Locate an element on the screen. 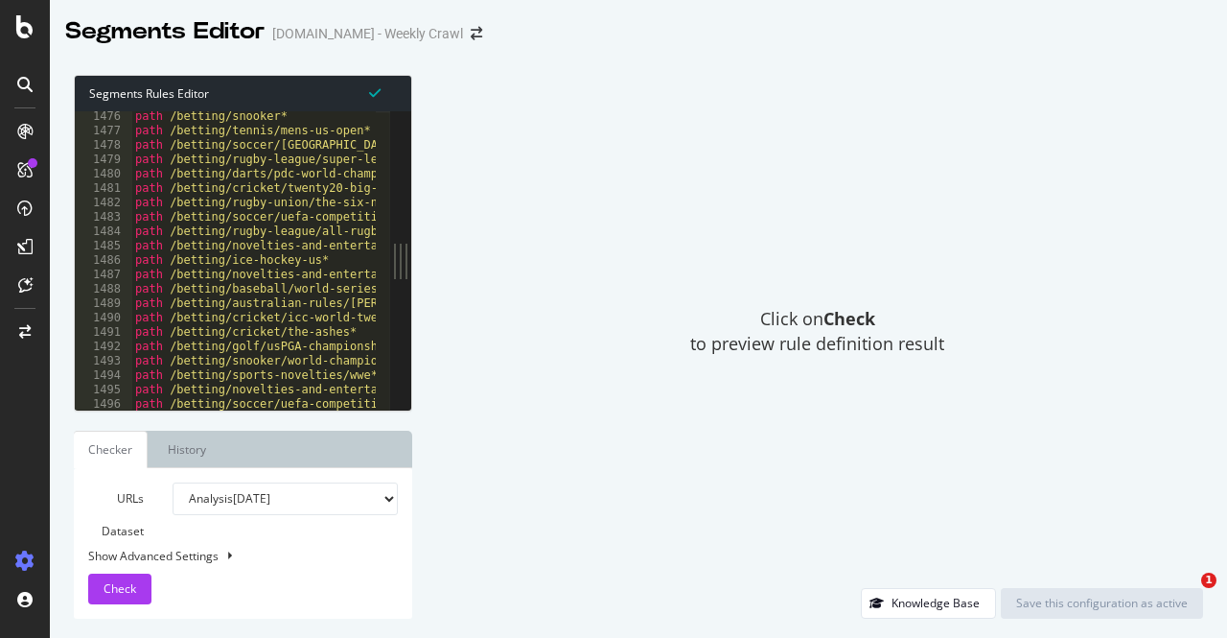 This screenshot has height=638, width=1227. a: History is located at coordinates (187, 449).